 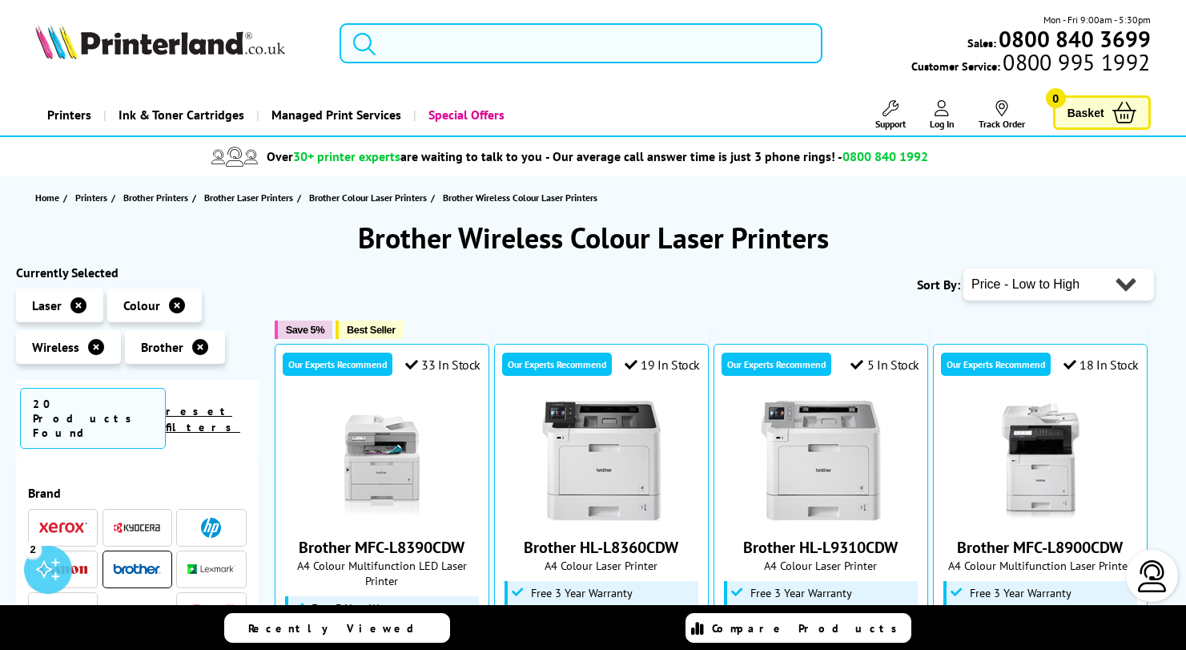 I want to click on span: Colour, so click(x=142, y=305).